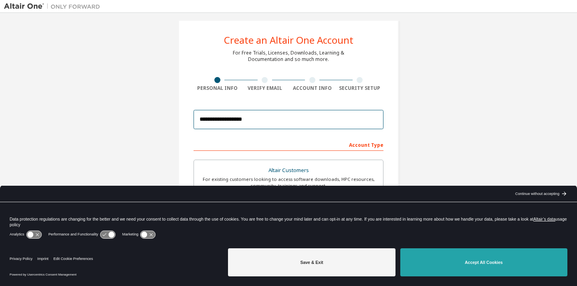 Image resolution: width=577 pixels, height=286 pixels. Describe the element at coordinates (312, 88) in the screenshot. I see `div: Account Info` at that location.